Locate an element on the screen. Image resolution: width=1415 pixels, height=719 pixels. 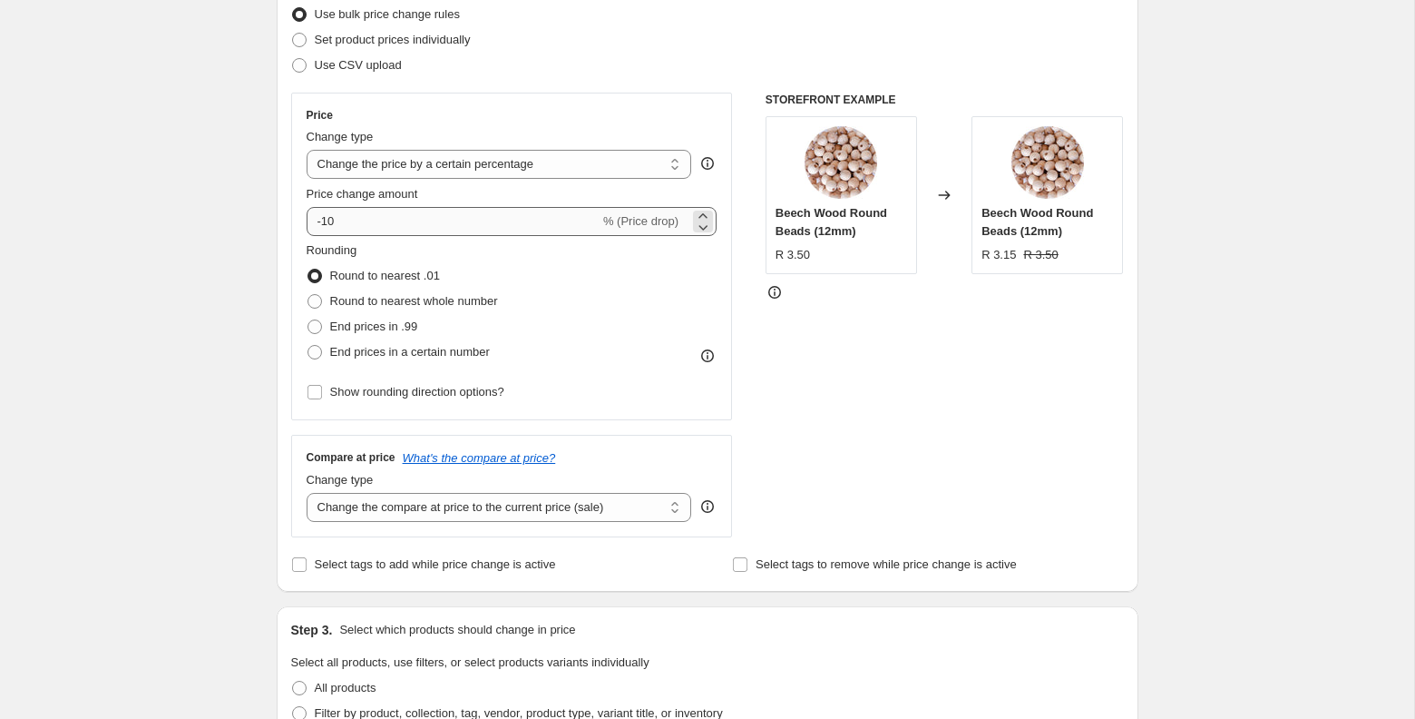
h2: Step 3. is located at coordinates (312, 630).